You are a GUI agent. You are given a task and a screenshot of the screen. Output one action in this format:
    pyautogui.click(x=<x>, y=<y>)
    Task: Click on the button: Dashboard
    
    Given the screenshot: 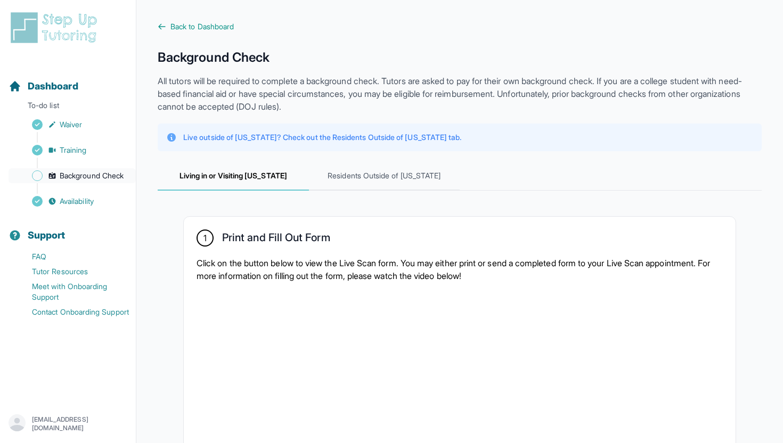 What is the action you would take?
    pyautogui.click(x=68, y=80)
    